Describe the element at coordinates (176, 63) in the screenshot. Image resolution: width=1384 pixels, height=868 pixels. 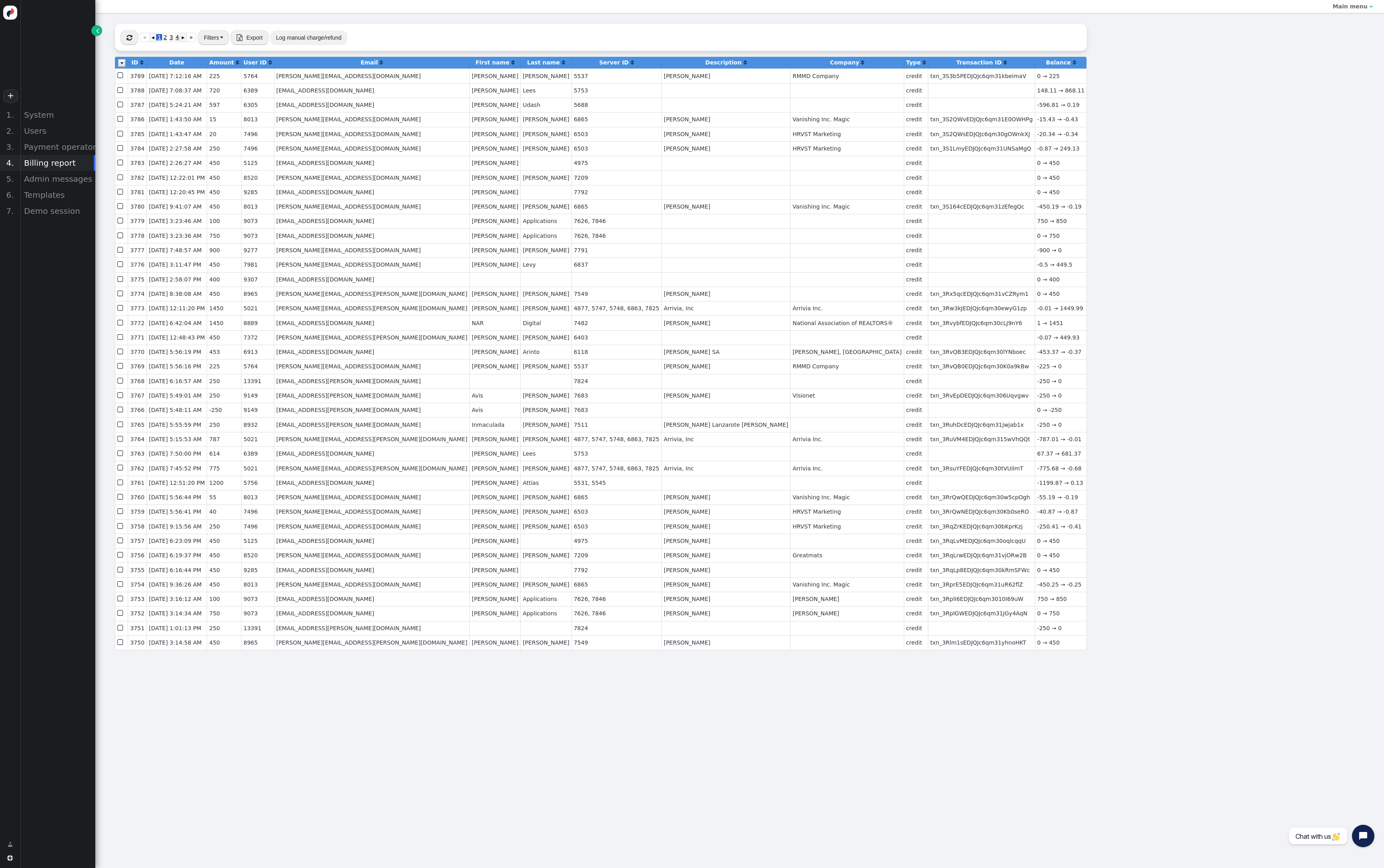
I see `b: Date` at that location.